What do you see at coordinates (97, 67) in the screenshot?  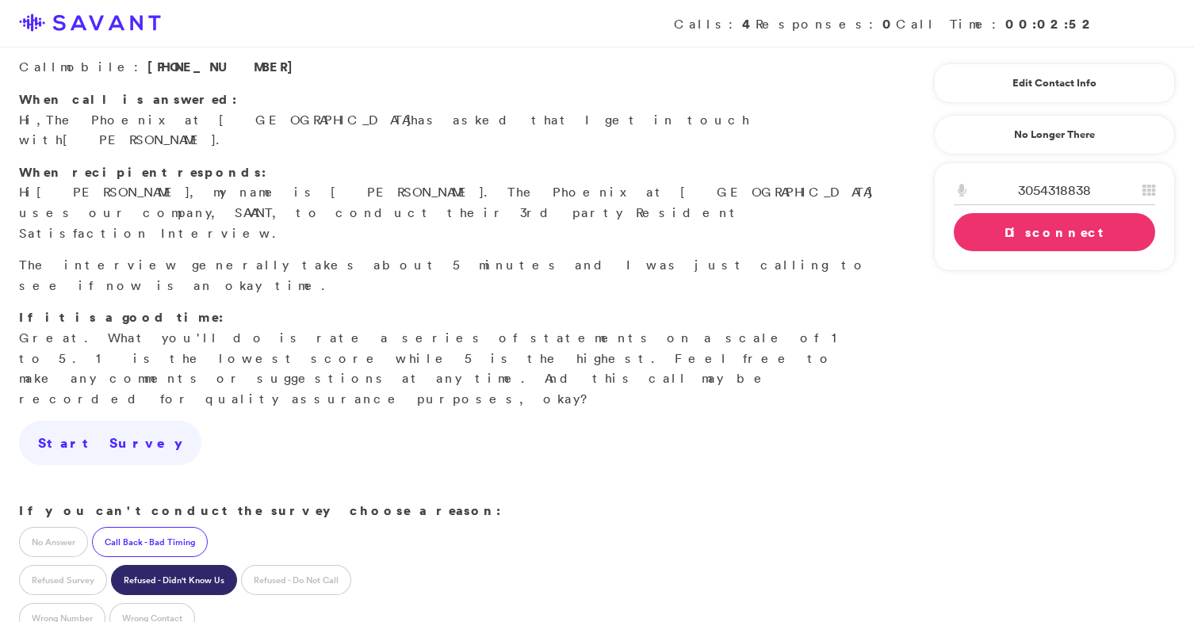 I see `span: mobile` at bounding box center [97, 67].